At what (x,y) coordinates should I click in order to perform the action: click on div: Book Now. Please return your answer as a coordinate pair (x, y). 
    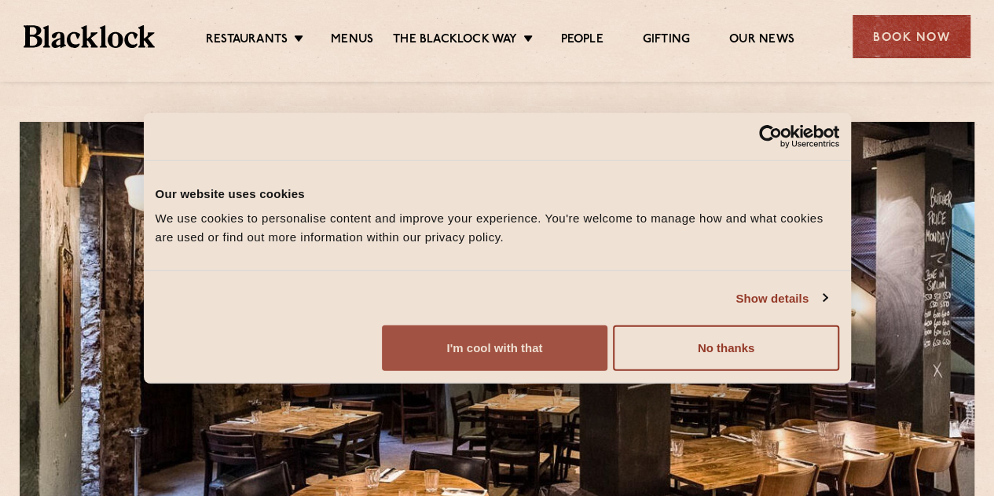
    Looking at the image, I should click on (912, 36).